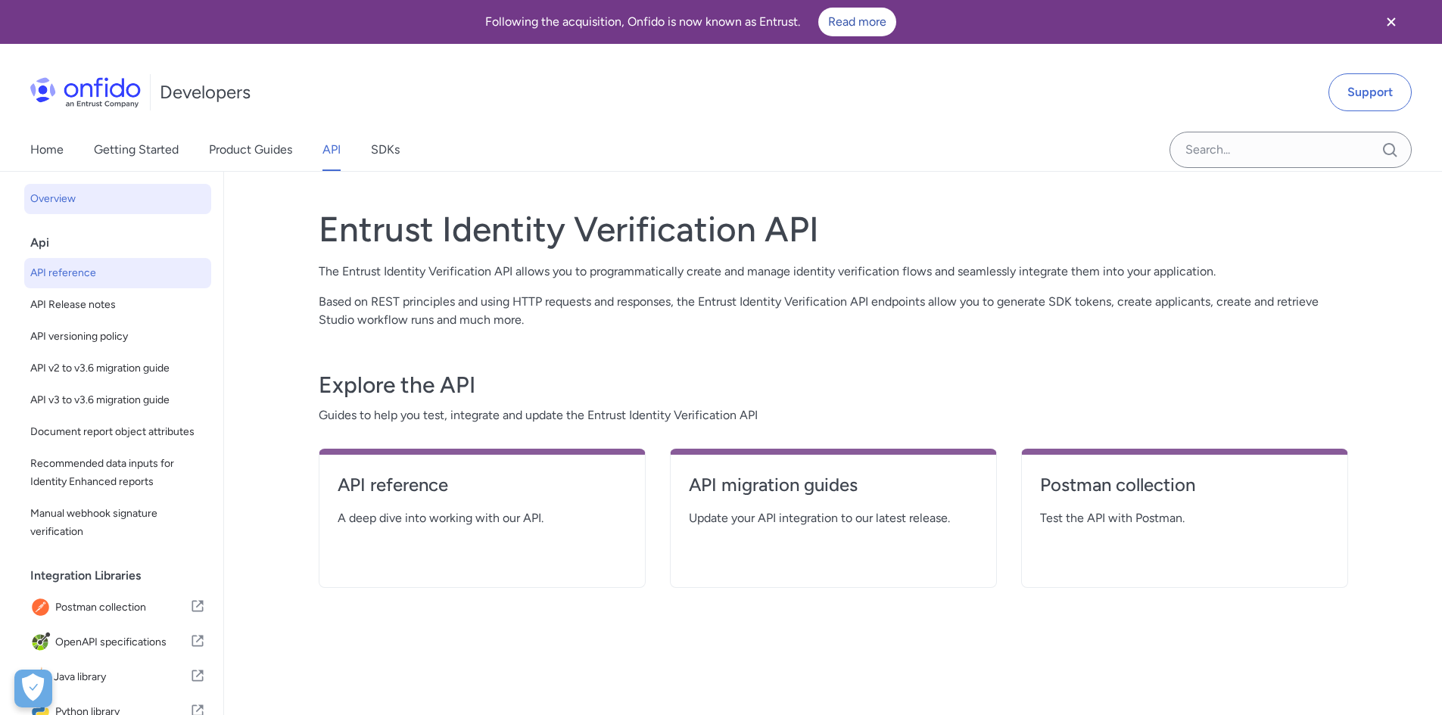  What do you see at coordinates (117, 523) in the screenshot?
I see `a: Manual webhook signature verification` at bounding box center [117, 523].